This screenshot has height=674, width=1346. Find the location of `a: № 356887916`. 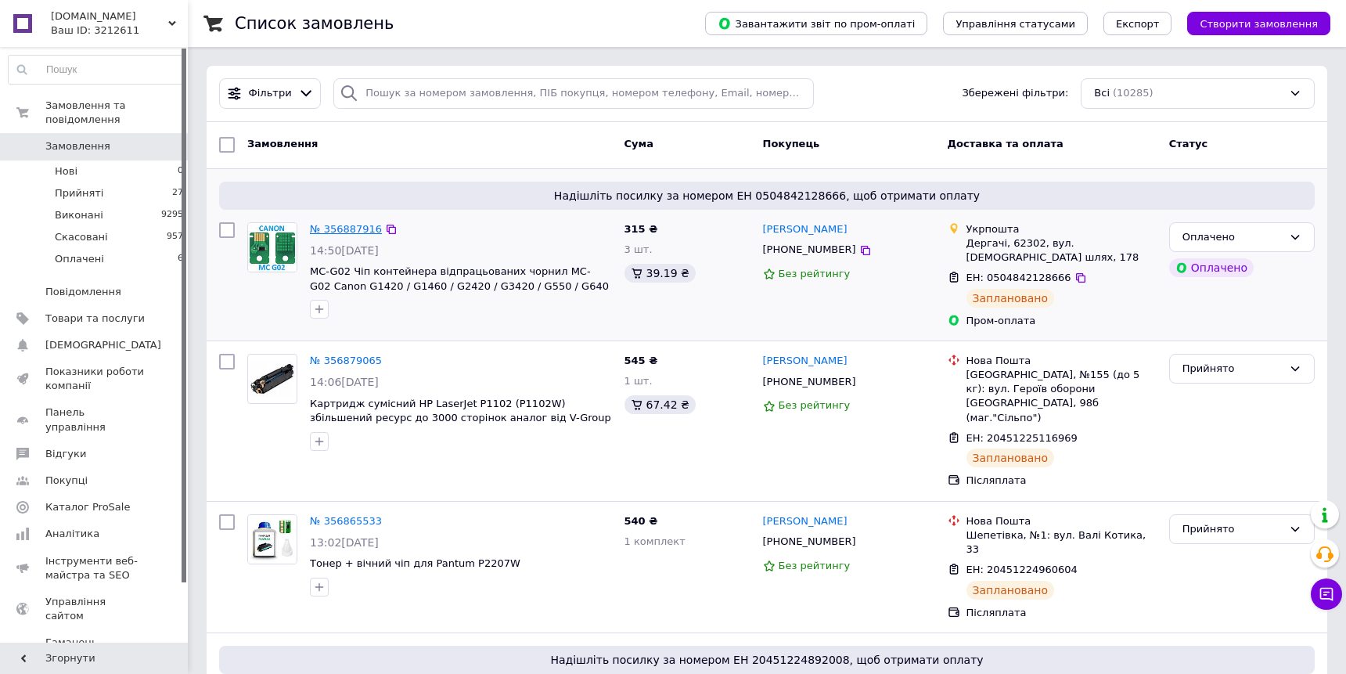

a: № 356887916 is located at coordinates (346, 228).